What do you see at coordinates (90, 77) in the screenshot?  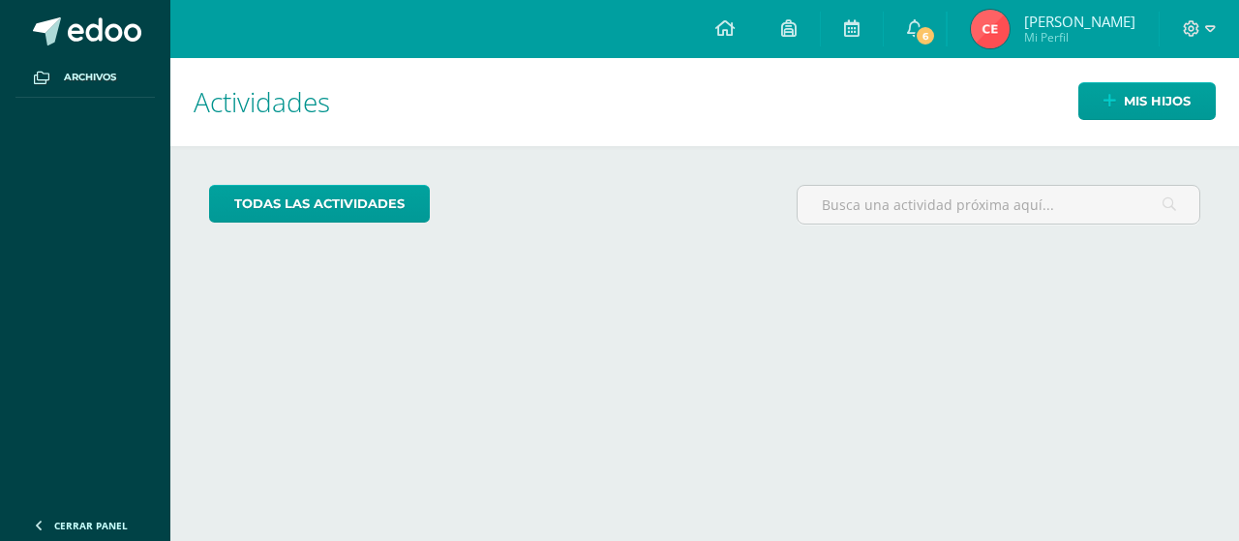 I see `span: Archivos` at bounding box center [90, 77].